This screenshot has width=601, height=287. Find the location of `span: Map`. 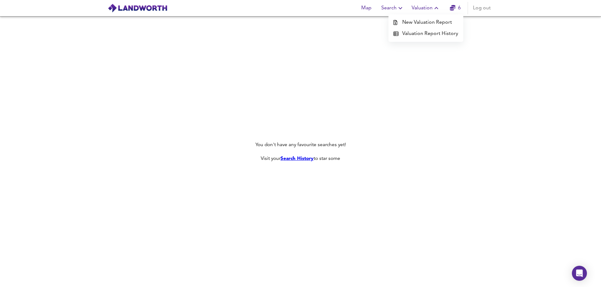

span: Map is located at coordinates (366, 8).